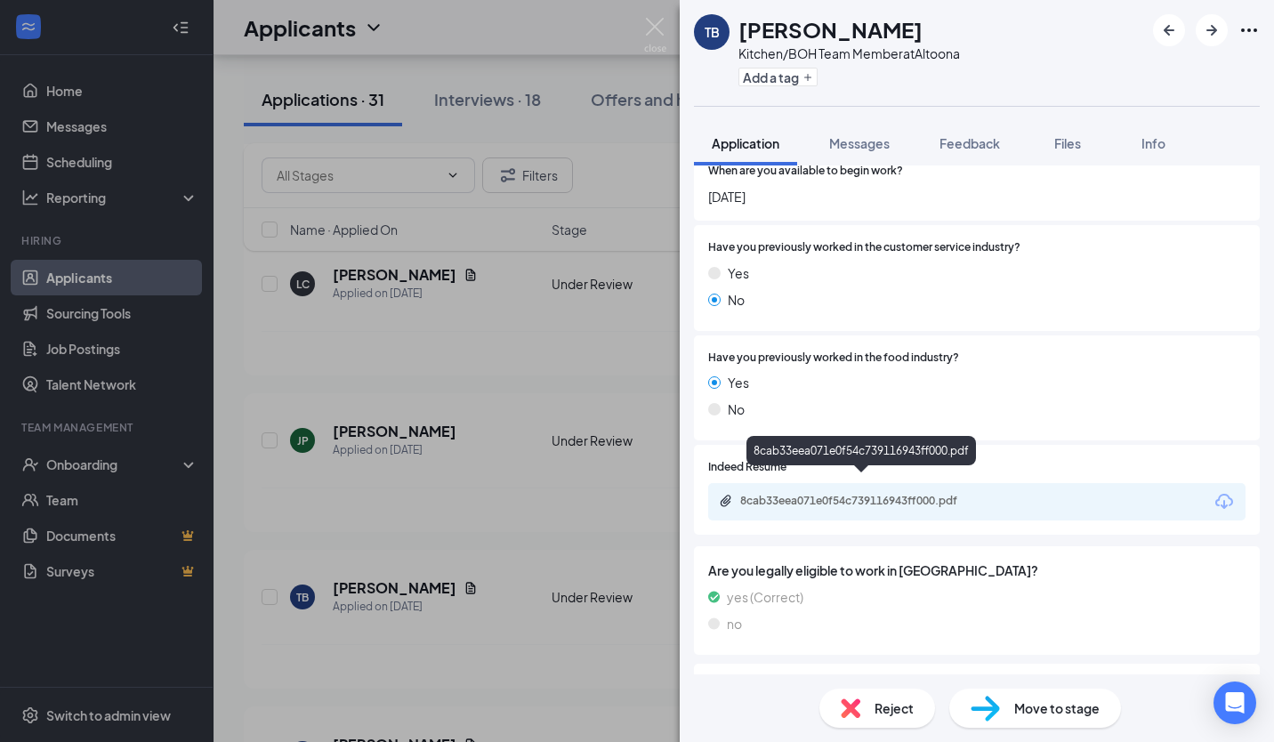 The width and height of the screenshot is (1274, 742). I want to click on svg: ArrowRight, so click(1212, 30).